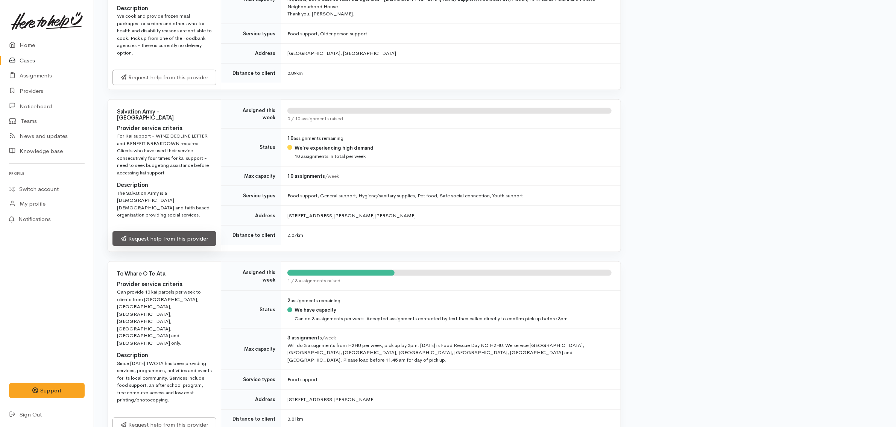 This screenshot has height=427, width=896. What do you see at coordinates (449, 281) in the screenshot?
I see `div: 1 / 3 assignments raised` at bounding box center [449, 281].